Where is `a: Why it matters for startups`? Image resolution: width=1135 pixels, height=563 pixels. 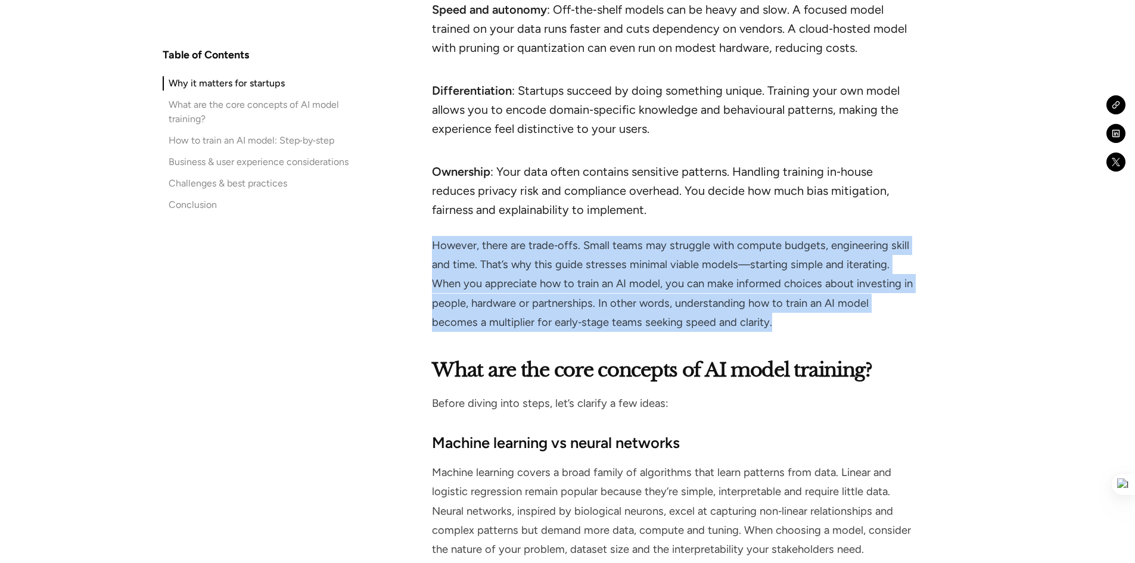
a: Why it matters for startups is located at coordinates (257, 83).